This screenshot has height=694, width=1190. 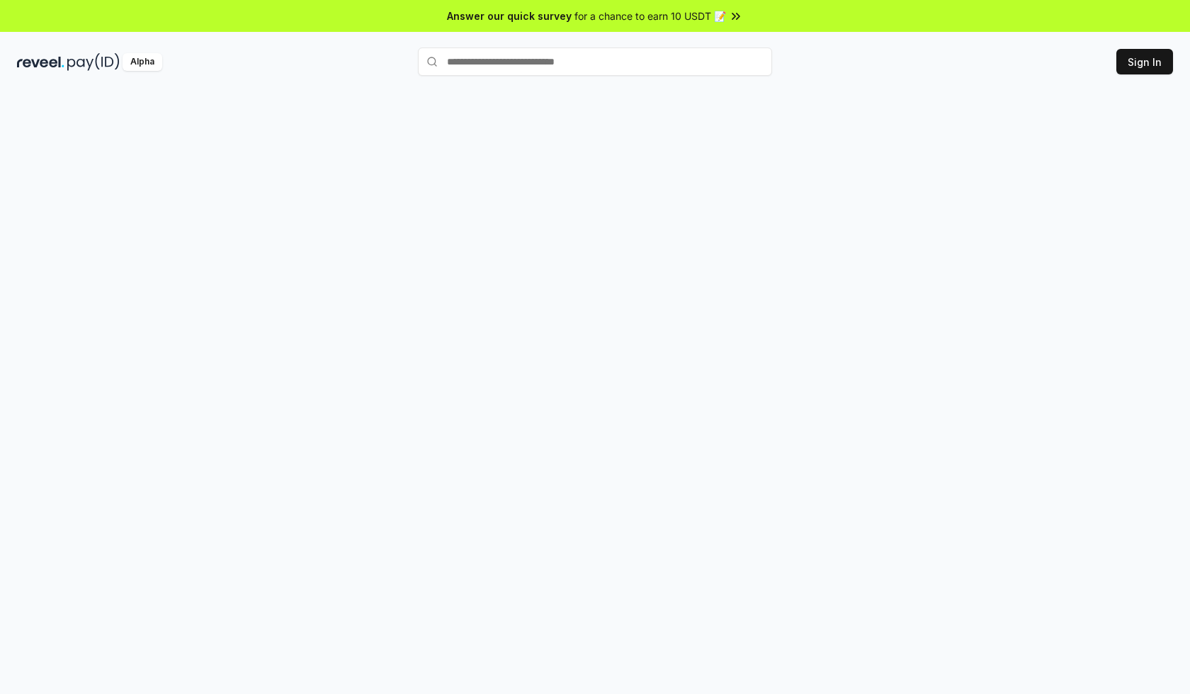 I want to click on span: Answer our quick survey, so click(x=509, y=16).